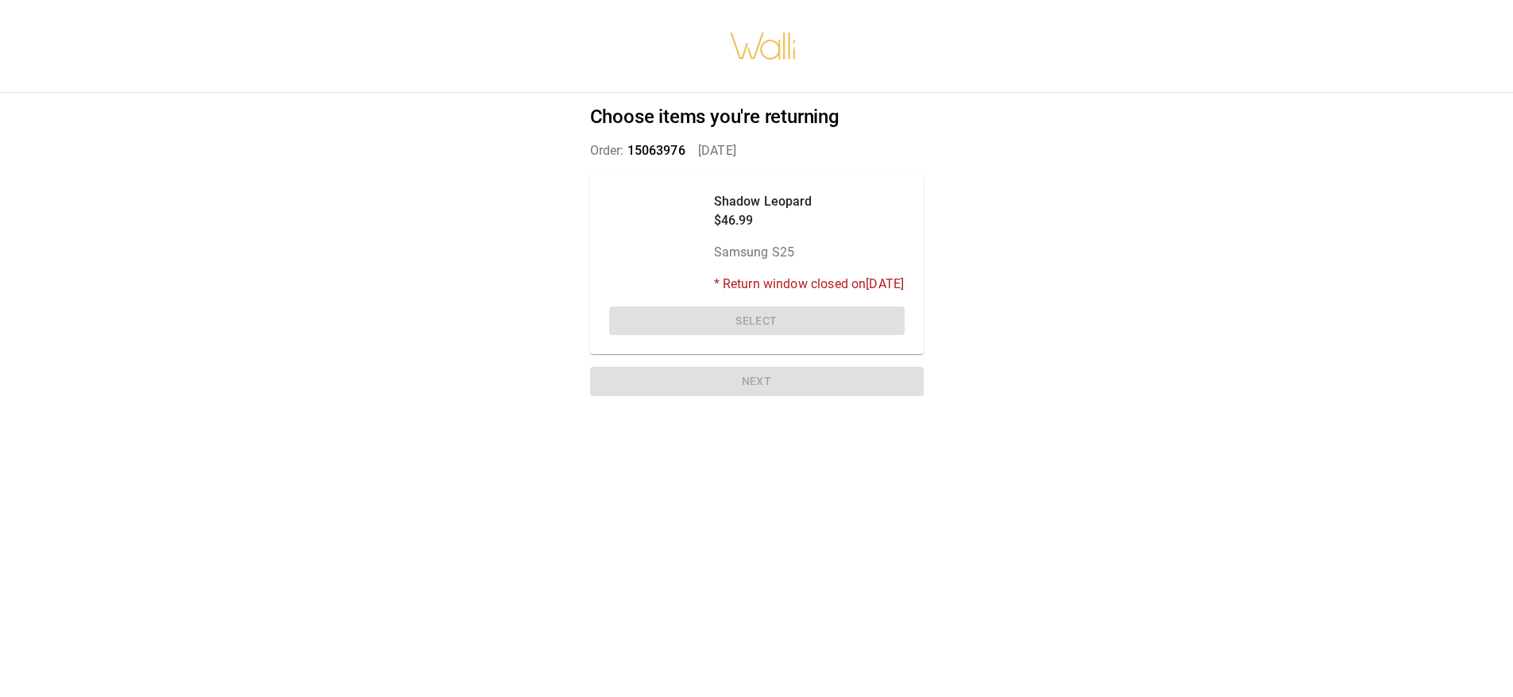  I want to click on p: $46.99, so click(809, 221).